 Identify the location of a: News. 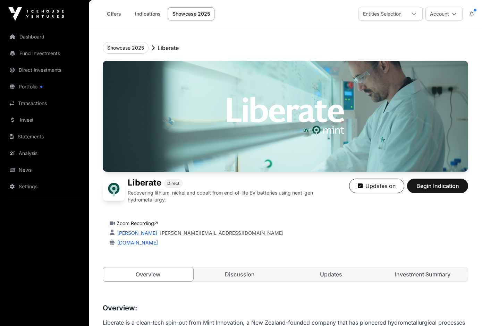
(44, 170).